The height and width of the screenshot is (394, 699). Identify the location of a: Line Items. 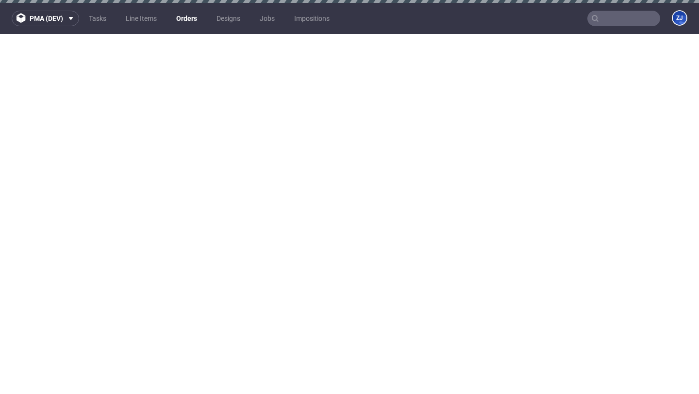
(141, 18).